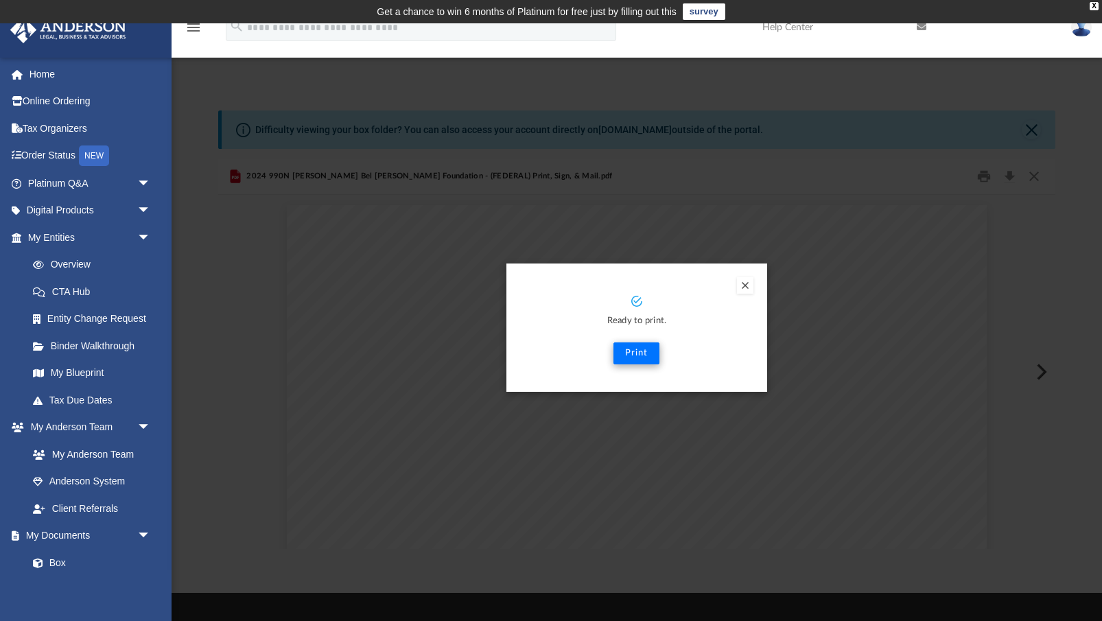 The height and width of the screenshot is (621, 1102). I want to click on a: Tax Organizers, so click(91, 128).